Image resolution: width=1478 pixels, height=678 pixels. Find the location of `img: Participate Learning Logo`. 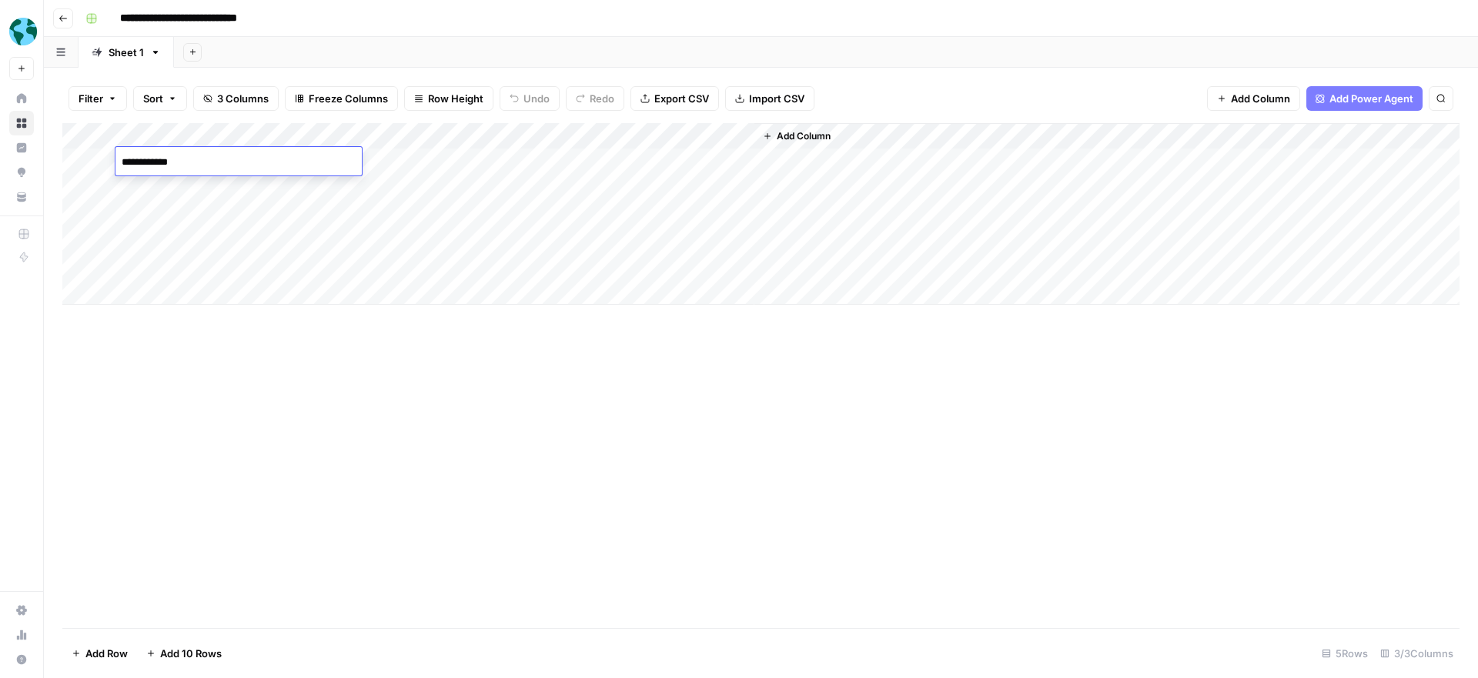

img: Participate Learning Logo is located at coordinates (23, 32).